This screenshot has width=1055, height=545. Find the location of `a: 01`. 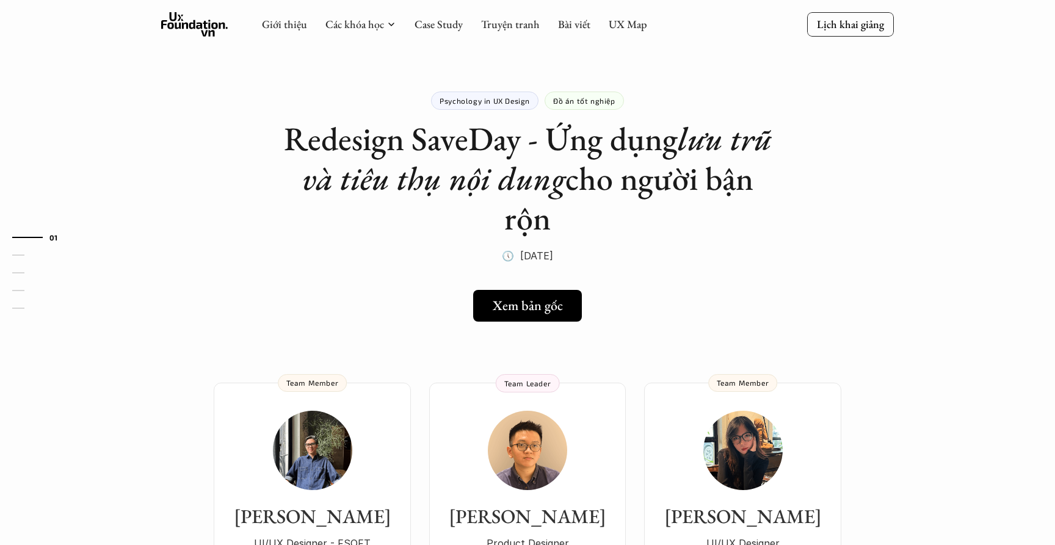

a: 01 is located at coordinates (41, 237).